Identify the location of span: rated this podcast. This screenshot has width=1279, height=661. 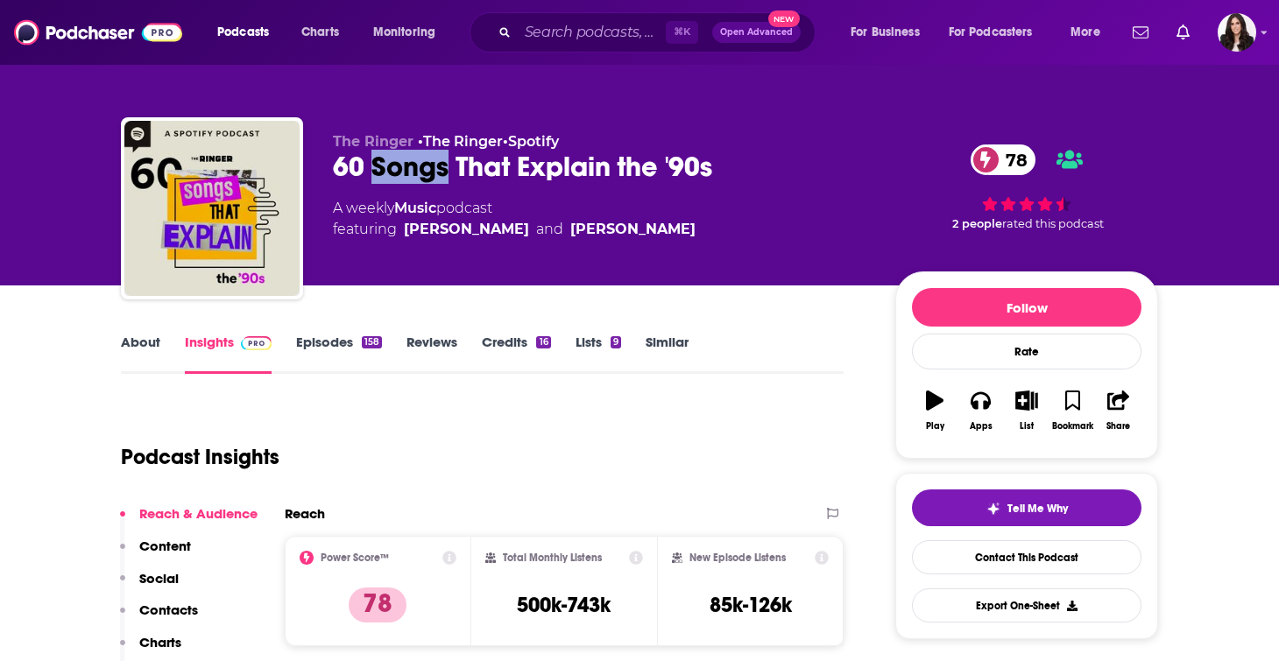
(1053, 223).